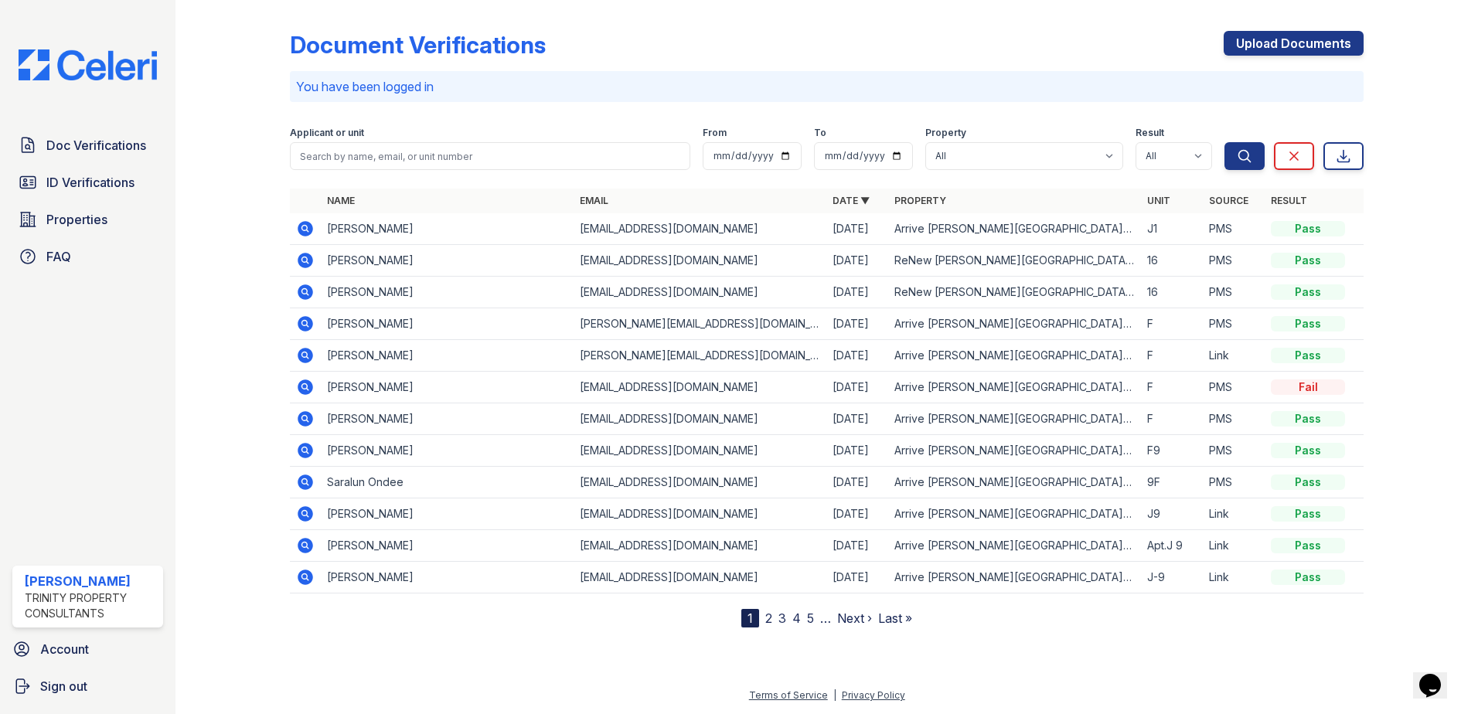  What do you see at coordinates (810, 619) in the screenshot?
I see `a: 5` at bounding box center [810, 619].